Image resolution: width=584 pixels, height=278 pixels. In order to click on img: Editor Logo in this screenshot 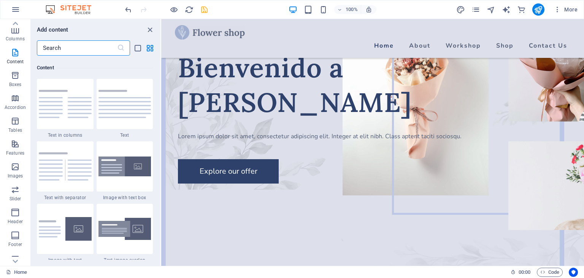, I will do `click(72, 10)`.